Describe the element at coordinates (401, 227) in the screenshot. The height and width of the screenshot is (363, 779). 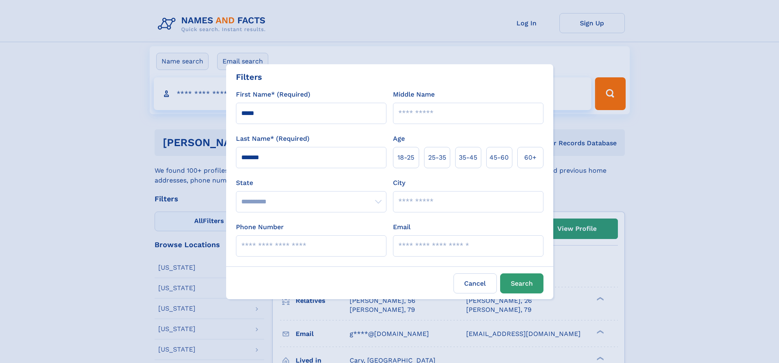
I see `label: Email` at that location.